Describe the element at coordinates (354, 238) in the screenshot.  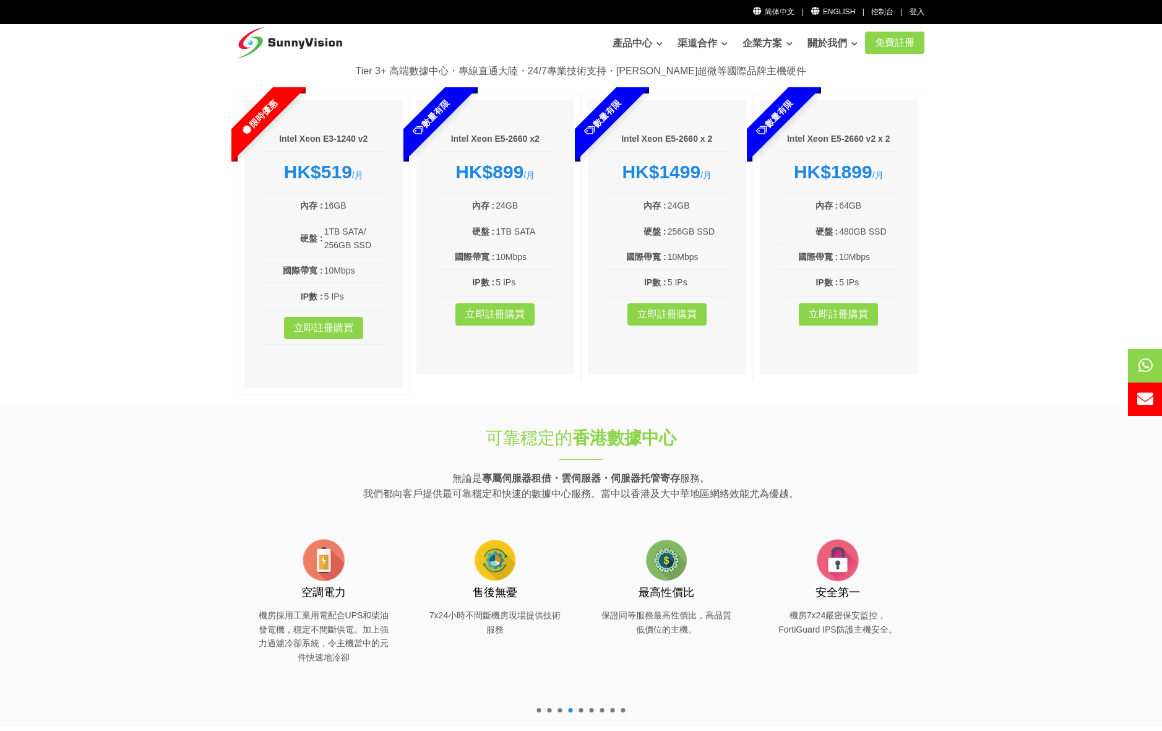
I see `td: 1TB SATA/ 256GB SSD` at that location.